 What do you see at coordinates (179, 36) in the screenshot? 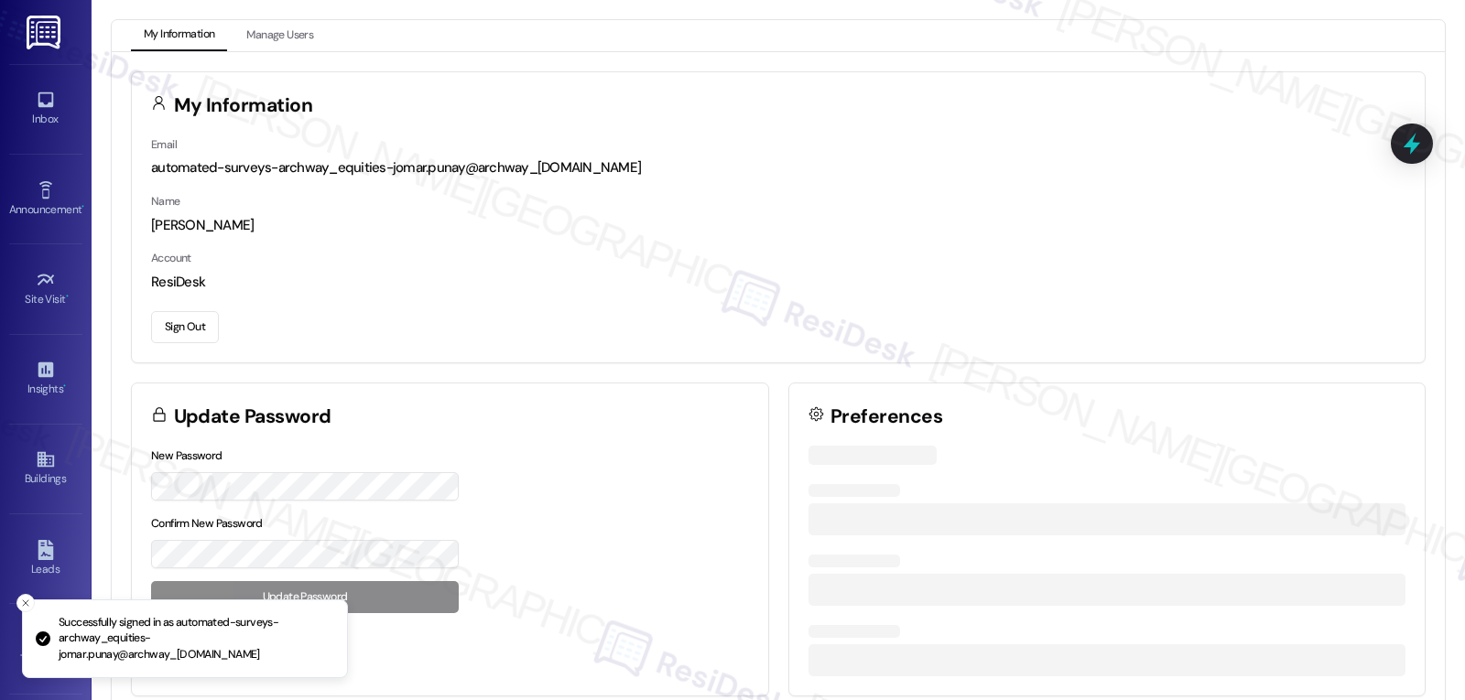
I see `button: My Information` at bounding box center [179, 36].